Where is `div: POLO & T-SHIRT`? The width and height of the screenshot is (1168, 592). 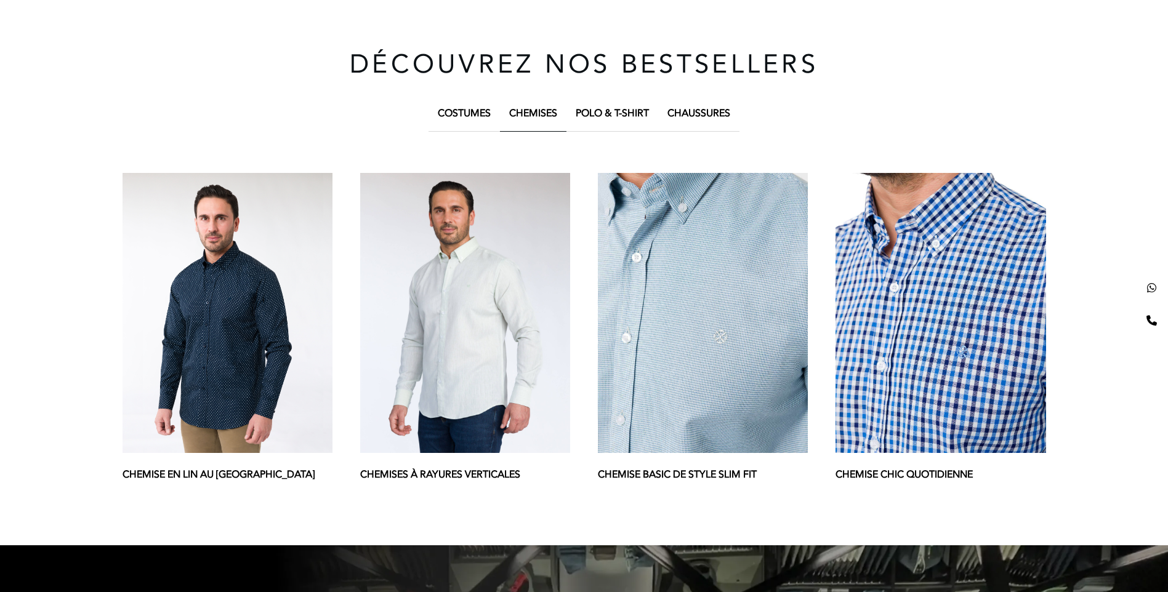
div: POLO & T-SHIRT is located at coordinates (612, 113).